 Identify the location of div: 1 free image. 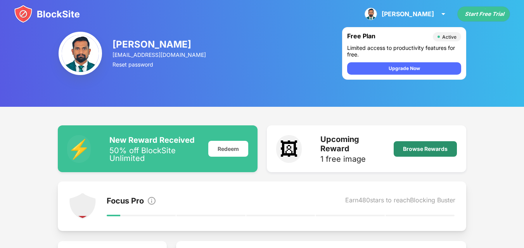
(352, 159).